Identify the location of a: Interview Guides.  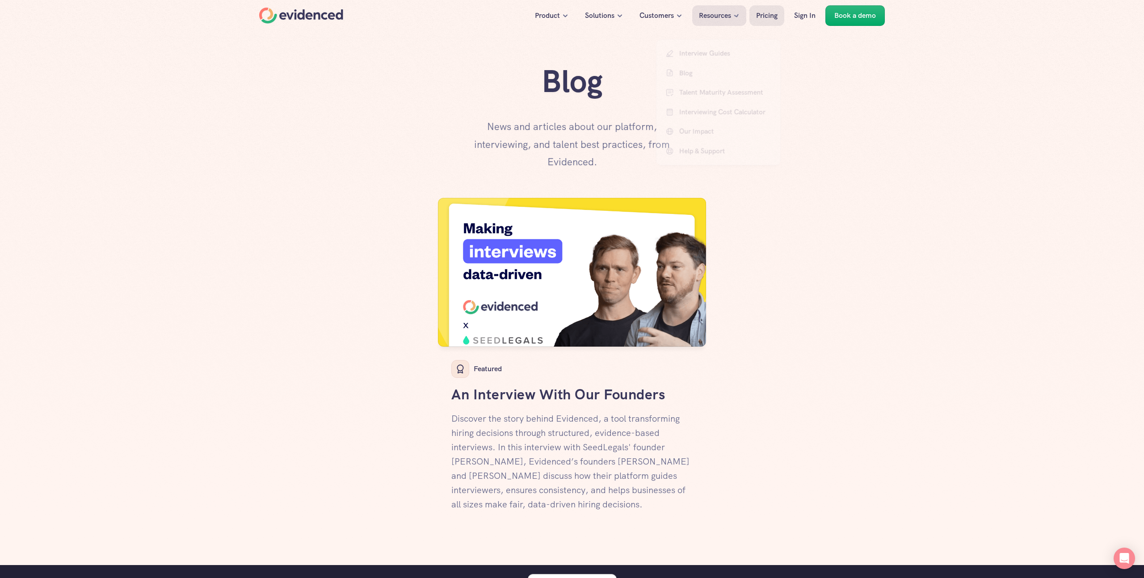
(718, 53).